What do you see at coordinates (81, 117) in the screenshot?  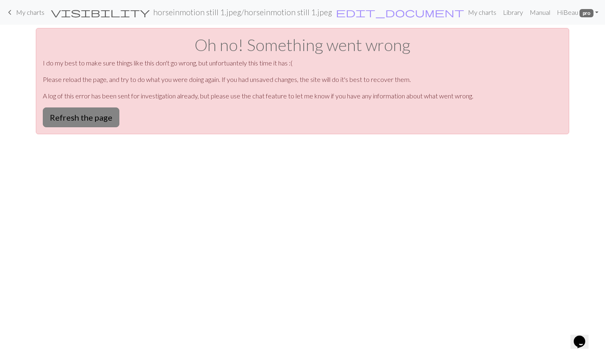 I see `button: Refresh the page` at bounding box center [81, 117].